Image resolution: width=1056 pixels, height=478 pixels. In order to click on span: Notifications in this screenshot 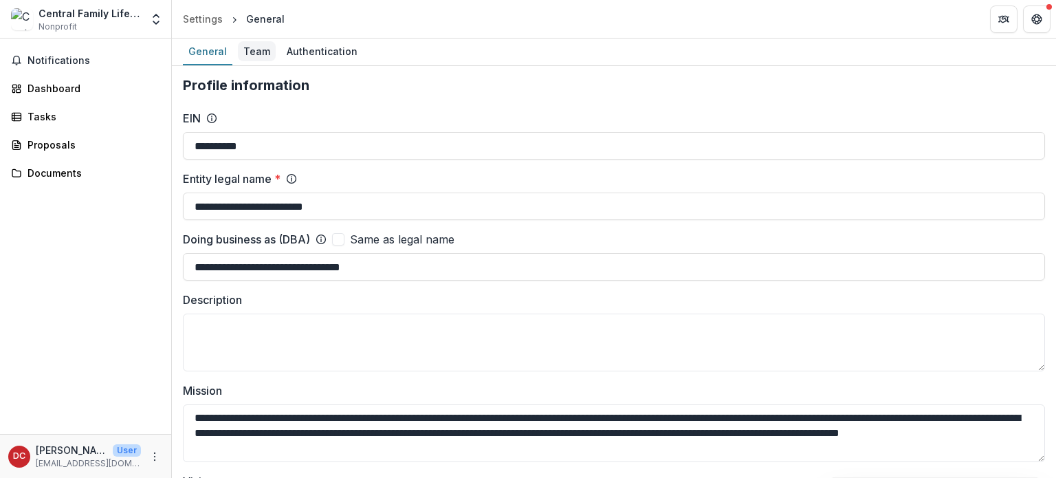, I will do `click(93, 60)`.